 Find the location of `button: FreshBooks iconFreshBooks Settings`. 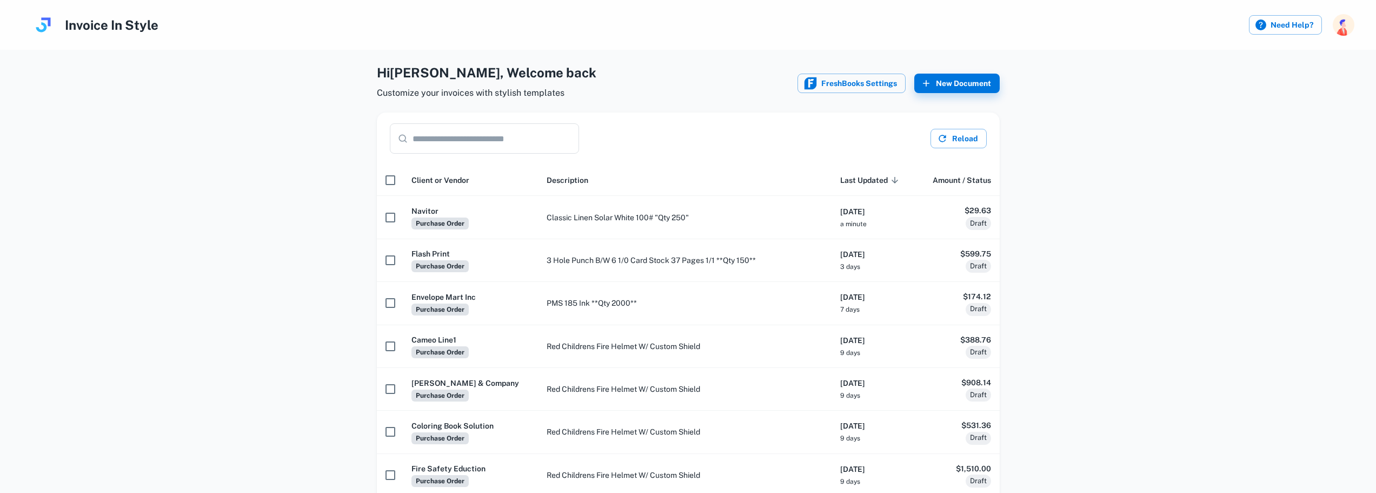

button: FreshBooks iconFreshBooks Settings is located at coordinates (851, 83).